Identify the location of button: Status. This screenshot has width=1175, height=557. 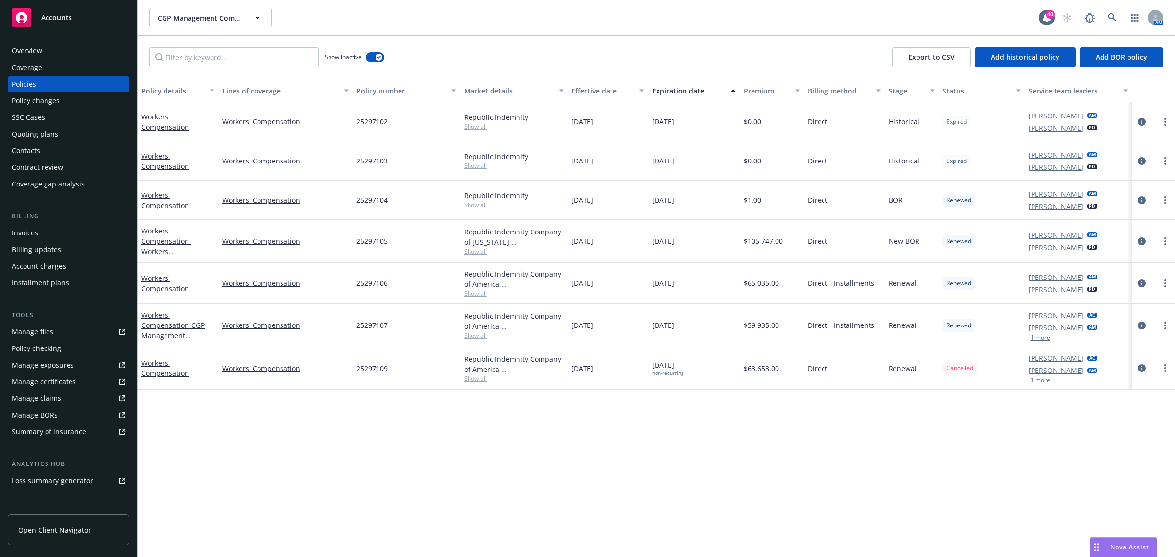
(981, 91).